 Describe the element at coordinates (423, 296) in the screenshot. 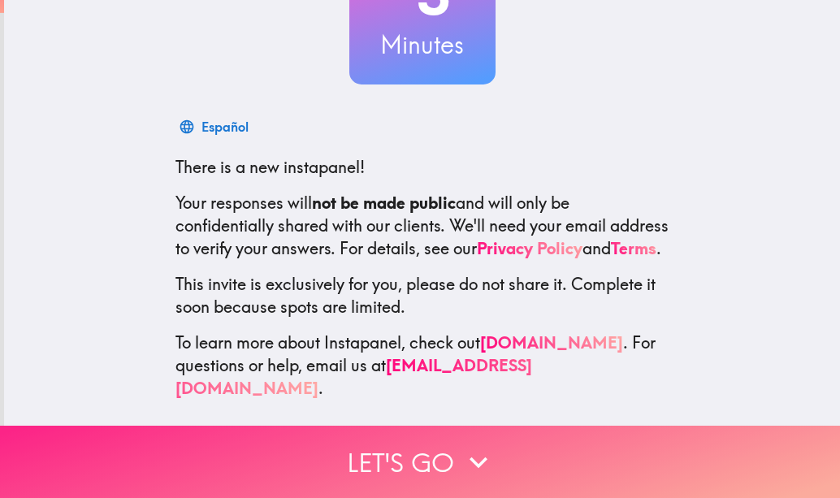

I see `p: This invite is exclusively for you, please do not share it. Complete it soon because spots are li...` at that location.